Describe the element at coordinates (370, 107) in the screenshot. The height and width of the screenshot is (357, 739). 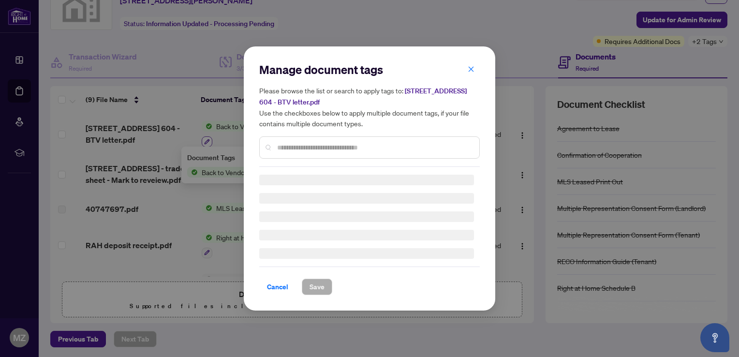
I see `h5: Please browse the list or search to apply tags to: Use the checkboxes below to apply multiple doc...` at that location.